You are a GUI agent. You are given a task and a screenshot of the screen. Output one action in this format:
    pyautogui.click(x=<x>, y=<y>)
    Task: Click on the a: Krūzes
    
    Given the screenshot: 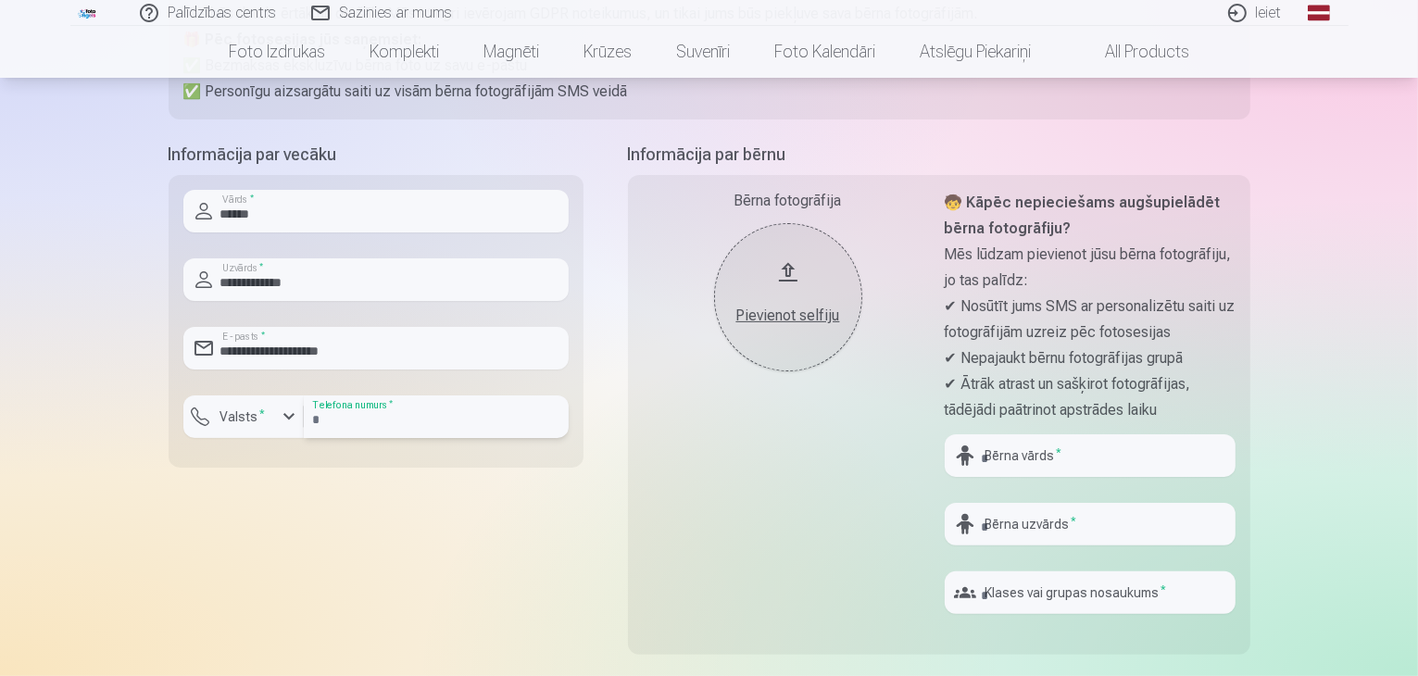 What is the action you would take?
    pyautogui.click(x=608, y=52)
    